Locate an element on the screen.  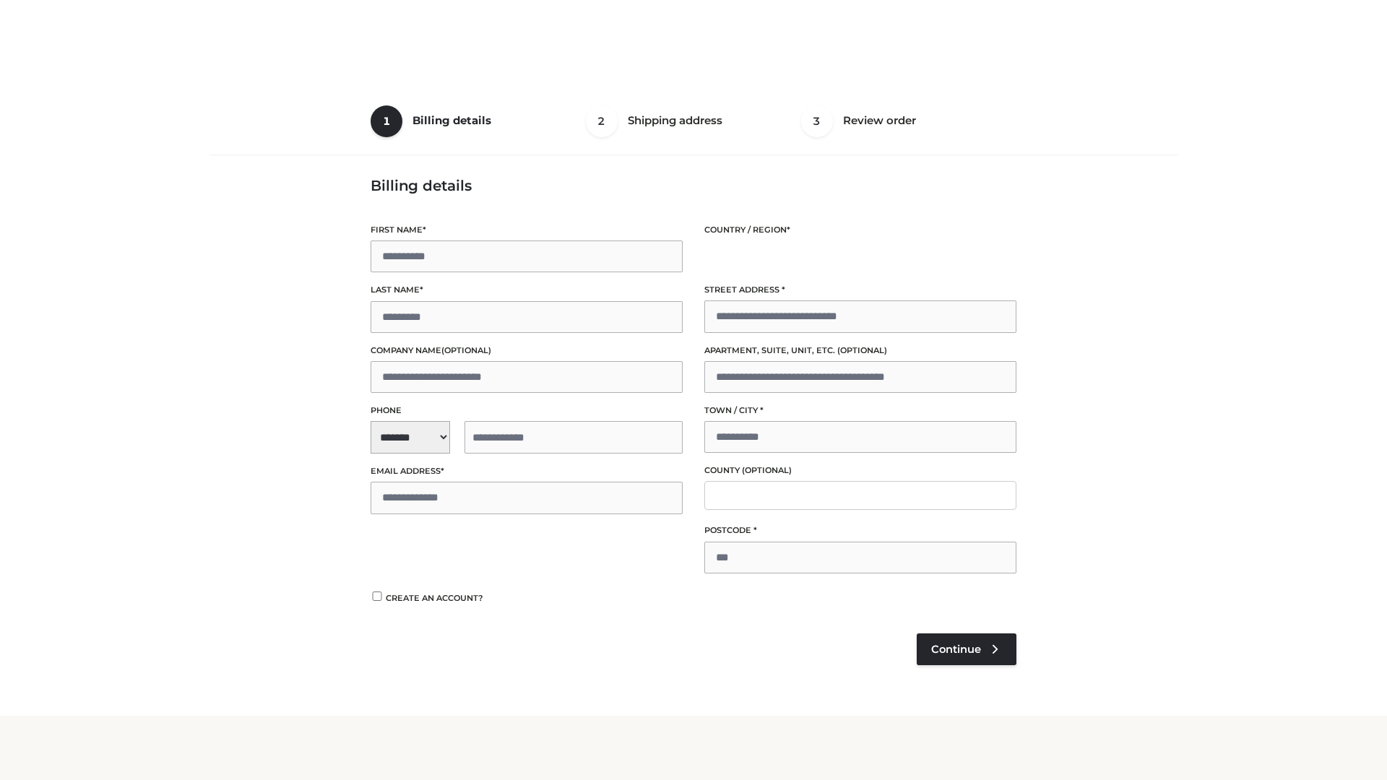
label: Apartment, suite, unit, etc. is located at coordinates (861, 350).